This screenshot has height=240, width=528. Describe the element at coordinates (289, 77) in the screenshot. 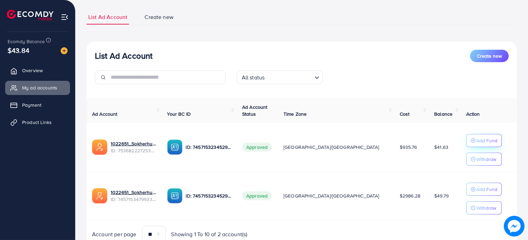

I see `input: Search for option` at that location.